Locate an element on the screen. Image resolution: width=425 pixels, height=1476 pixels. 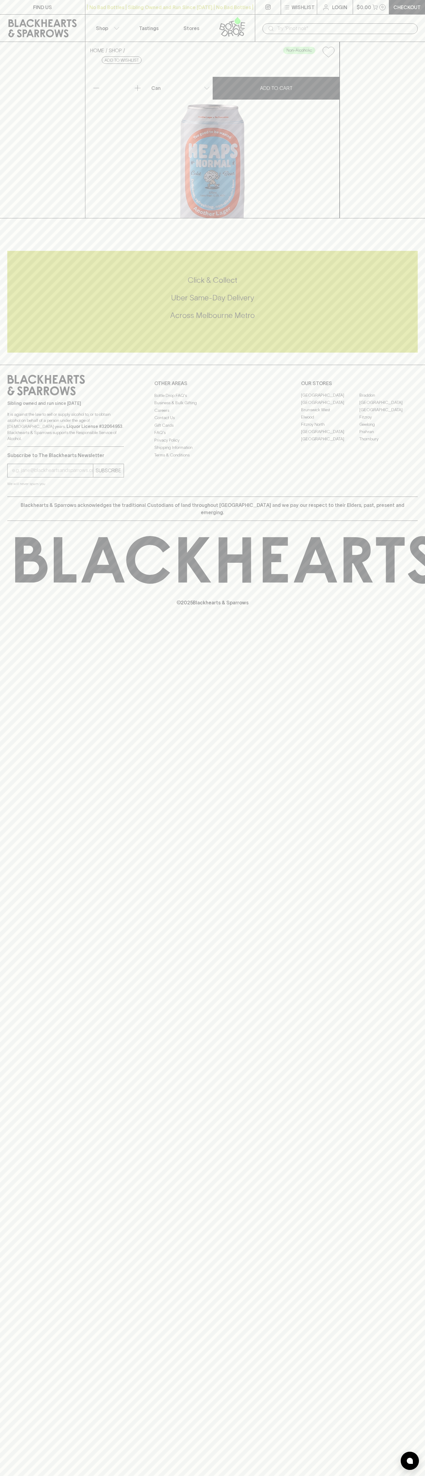
strong: Liquor License #32064953 is located at coordinates (94, 426).